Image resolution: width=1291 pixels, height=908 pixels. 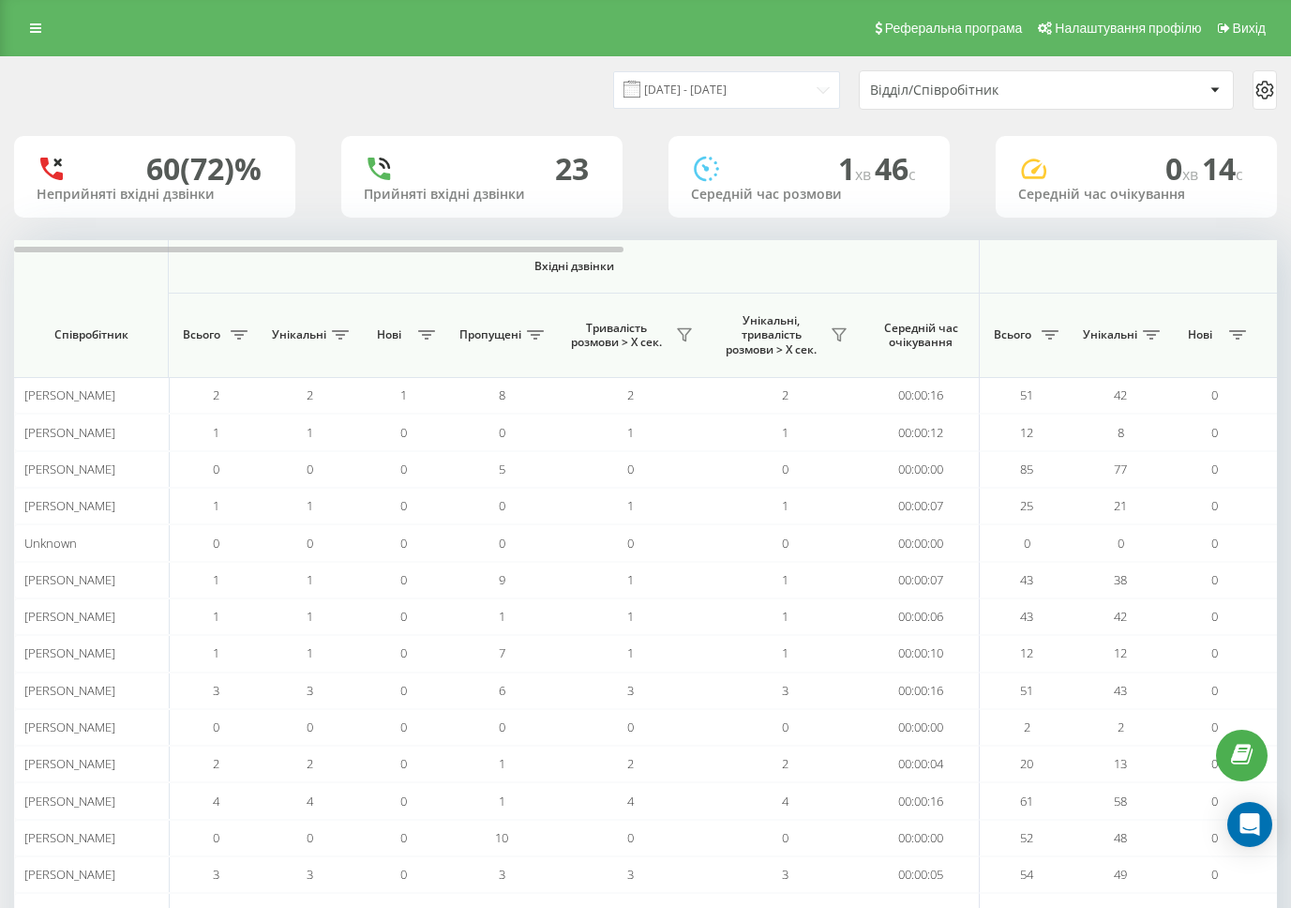 What do you see at coordinates (1027, 469) in the screenshot?
I see `span: 85` at bounding box center [1027, 469].